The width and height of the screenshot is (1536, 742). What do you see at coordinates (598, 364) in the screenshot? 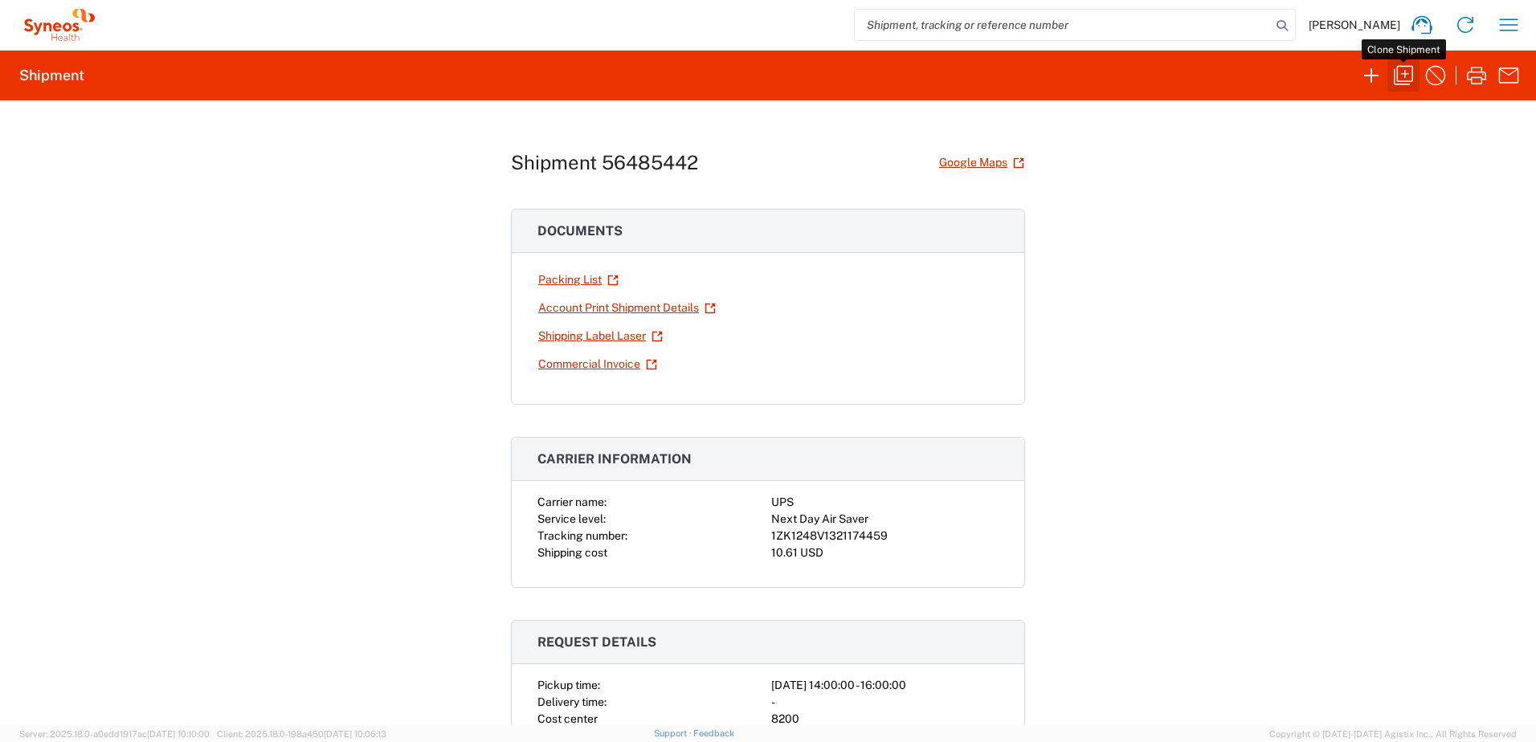
I see `a: Commercial Invoice` at bounding box center [598, 364].